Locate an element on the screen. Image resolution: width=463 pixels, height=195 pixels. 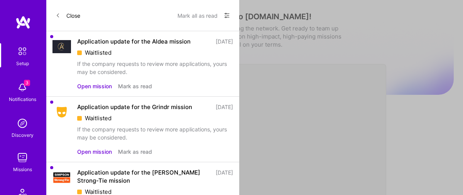
div: Application update for the Grindr mission is located at coordinates (135, 107).